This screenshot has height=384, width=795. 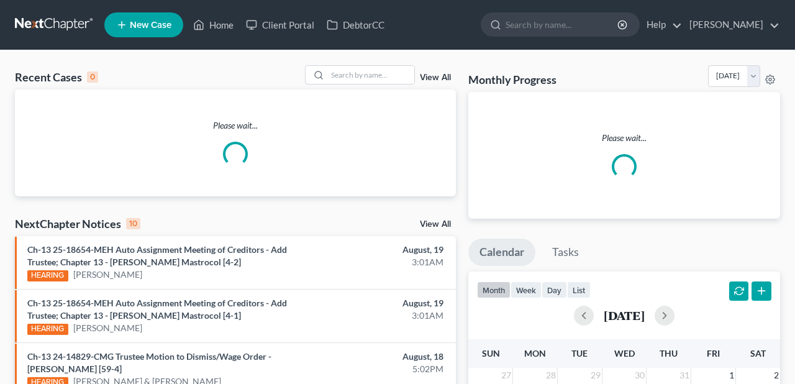 I want to click on span: Thu, so click(x=669, y=353).